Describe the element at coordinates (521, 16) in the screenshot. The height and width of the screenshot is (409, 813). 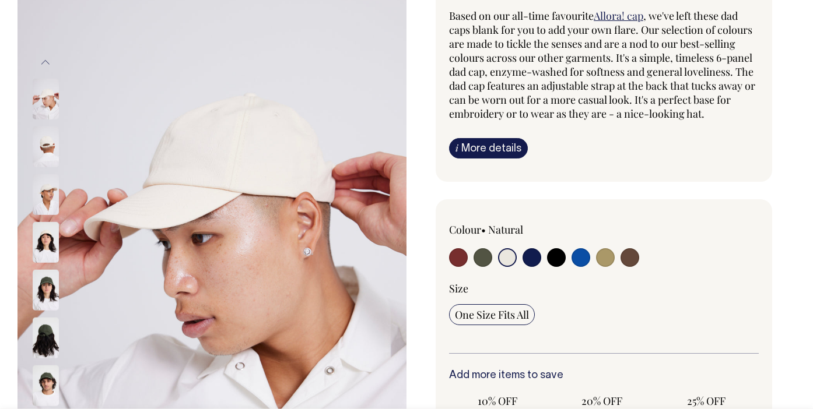
I see `span: Based on our all-time favourite` at that location.